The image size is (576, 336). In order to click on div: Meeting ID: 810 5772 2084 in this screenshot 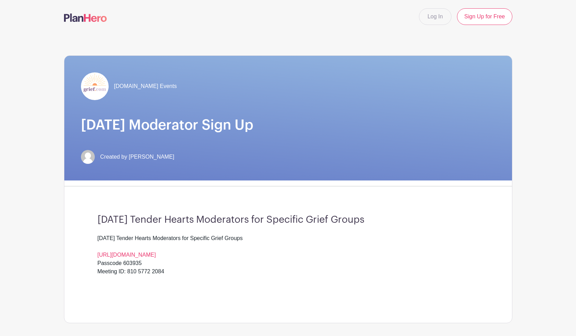, I will do `click(288, 276)`.